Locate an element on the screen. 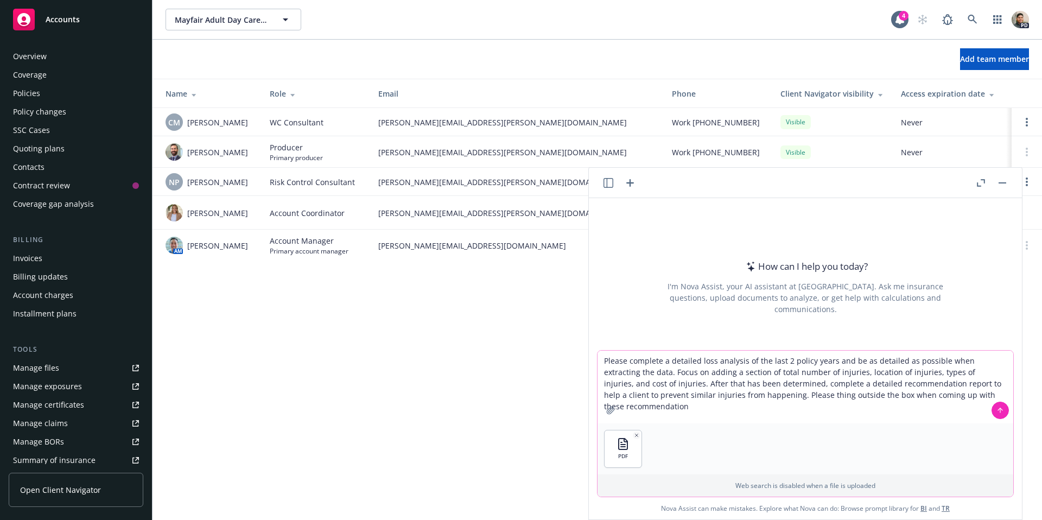 This screenshot has height=520, width=1042. a: TR is located at coordinates (945, 508).